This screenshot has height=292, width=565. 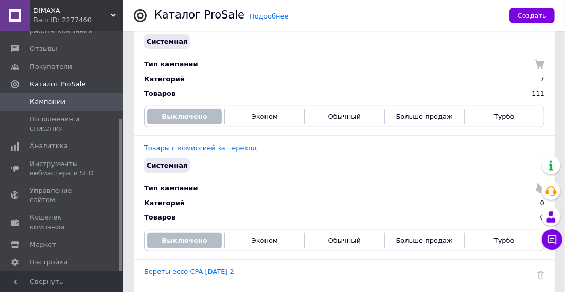 What do you see at coordinates (62, 195) in the screenshot?
I see `span: Управление сайтом` at bounding box center [62, 195].